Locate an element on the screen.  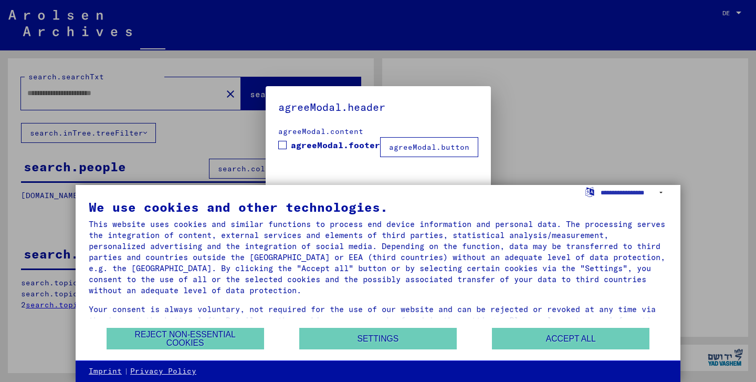
div: Your consent is always voluntary, not required for the use of our website and can be rejected or ... is located at coordinates (378, 320).